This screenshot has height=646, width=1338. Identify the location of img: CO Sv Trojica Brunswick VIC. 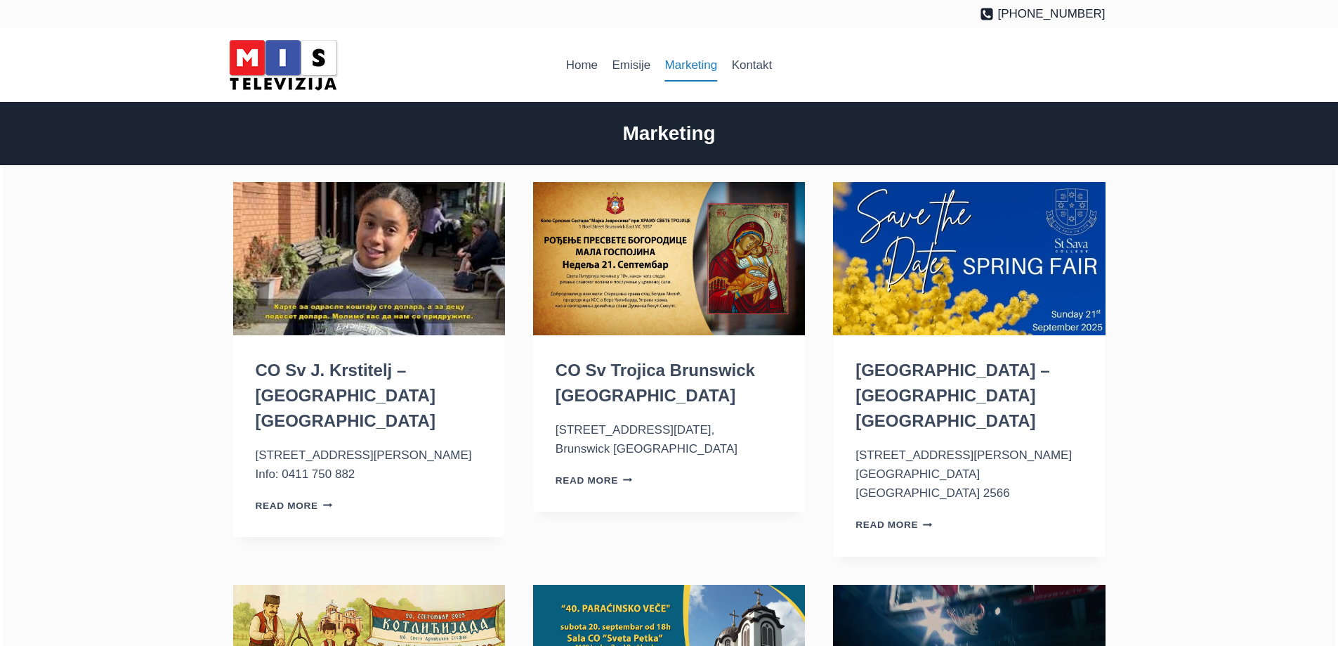
(669, 259).